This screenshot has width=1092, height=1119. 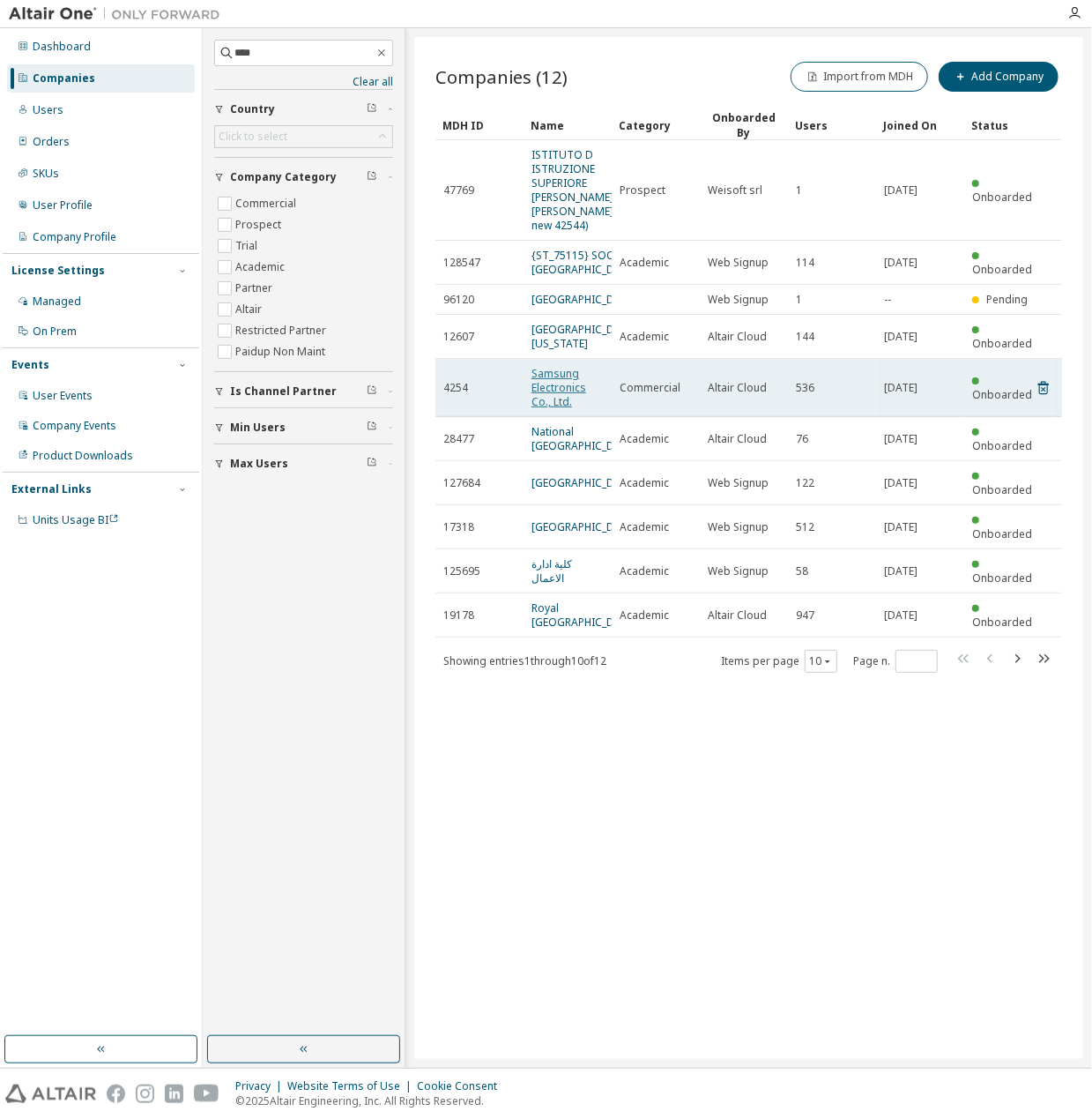 I want to click on span: Page n., so click(x=896, y=661).